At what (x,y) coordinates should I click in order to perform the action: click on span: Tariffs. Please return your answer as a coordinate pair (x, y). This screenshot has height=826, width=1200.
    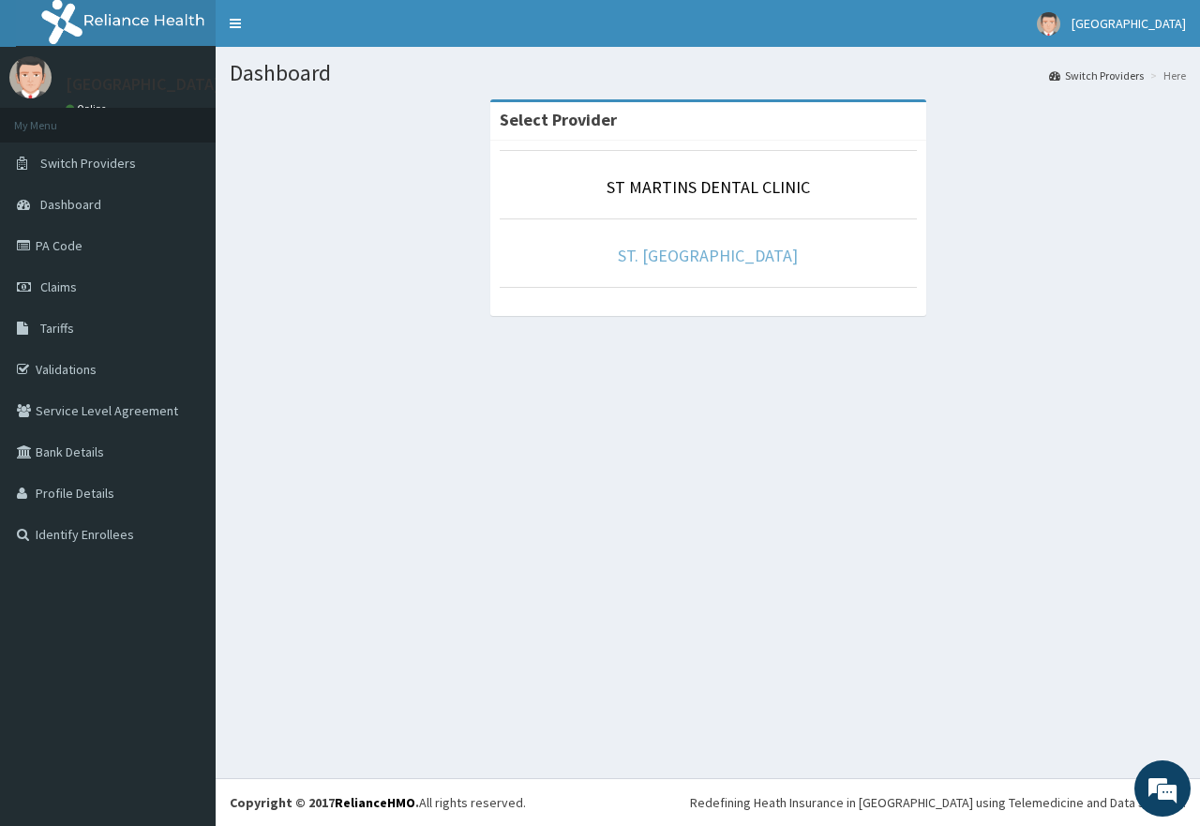
    Looking at the image, I should click on (57, 328).